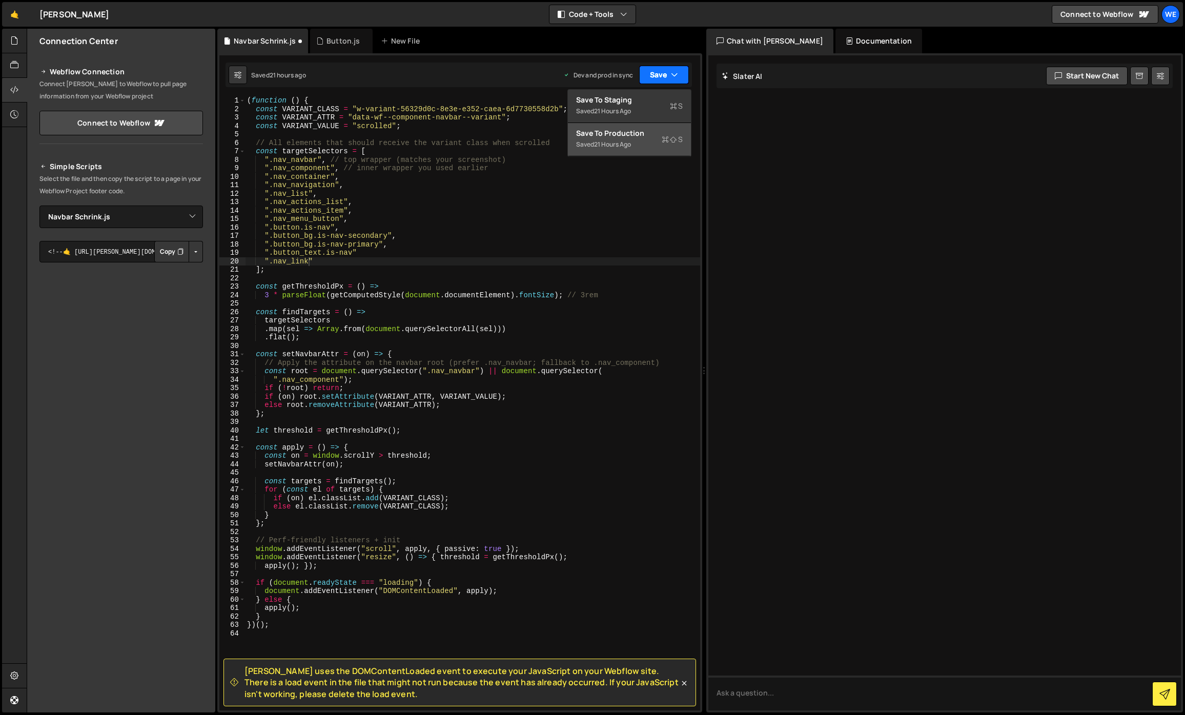 The width and height of the screenshot is (1185, 715). I want to click on div: 36, so click(232, 397).